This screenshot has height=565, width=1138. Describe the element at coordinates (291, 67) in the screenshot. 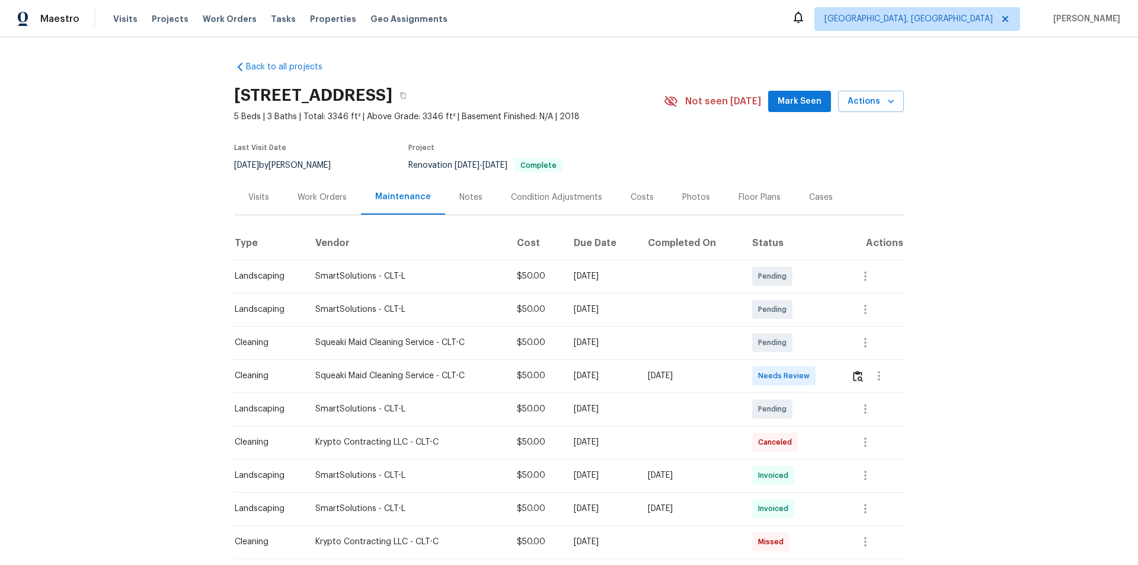

I see `a: Back to all projects` at that location.